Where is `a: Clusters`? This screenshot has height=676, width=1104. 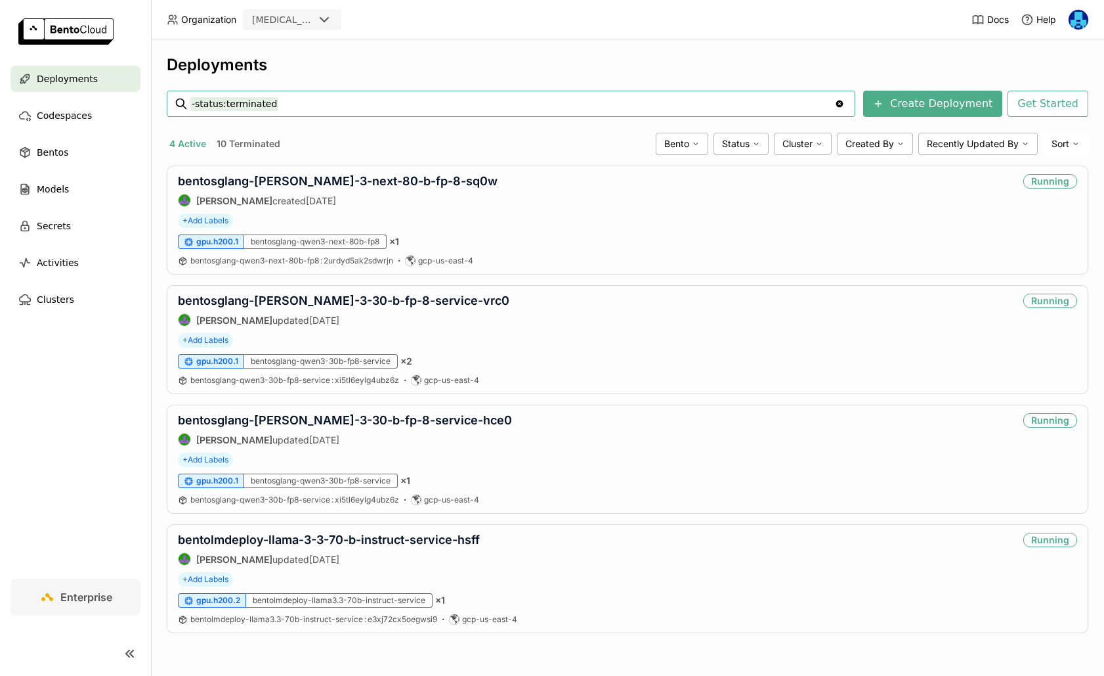 a: Clusters is located at coordinates (76, 299).